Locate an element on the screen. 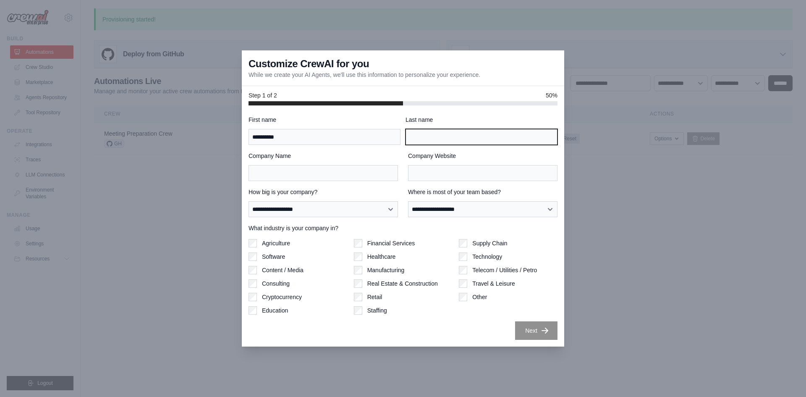 The width and height of the screenshot is (806, 397). label: Company Name is located at coordinates (323, 156).